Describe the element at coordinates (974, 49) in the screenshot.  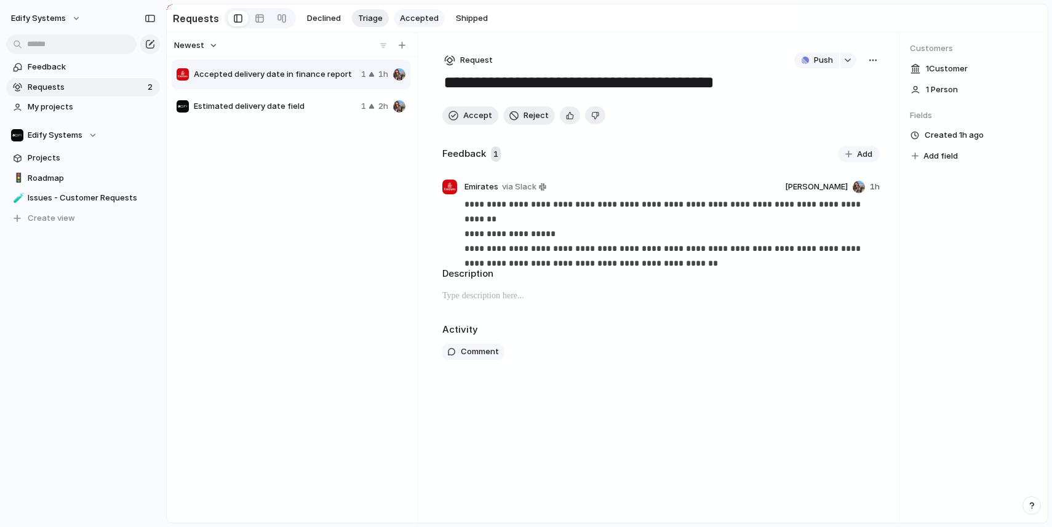
I see `span: Customers` at that location.